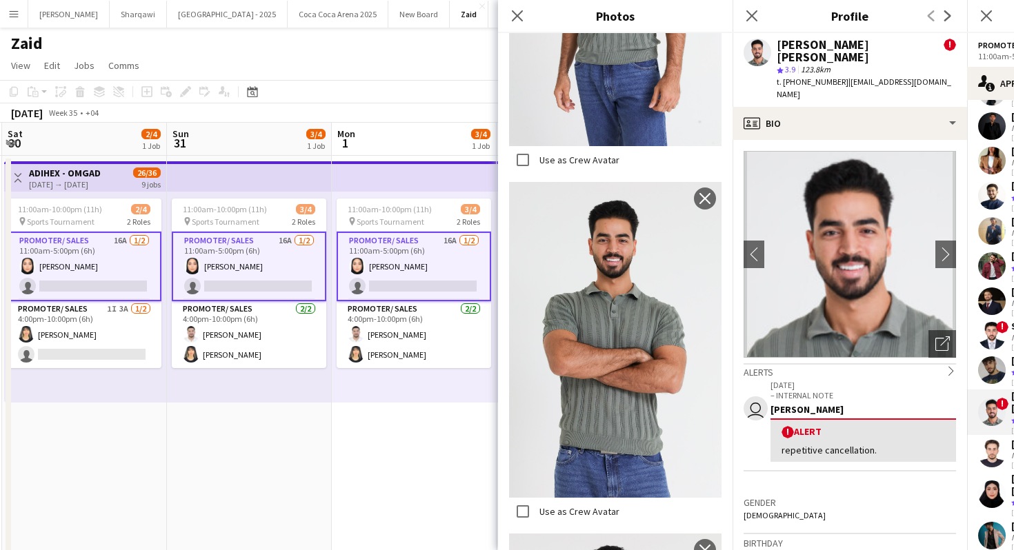 The height and width of the screenshot is (550, 1014). What do you see at coordinates (92, 112) in the screenshot?
I see `div: +04` at bounding box center [92, 112].